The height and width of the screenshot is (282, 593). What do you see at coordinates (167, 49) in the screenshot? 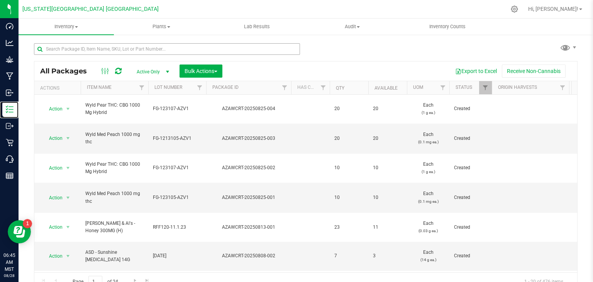
I see `input: Search Package ID, Item Name, SKU, Lot or Part Number...` at bounding box center [167, 49].